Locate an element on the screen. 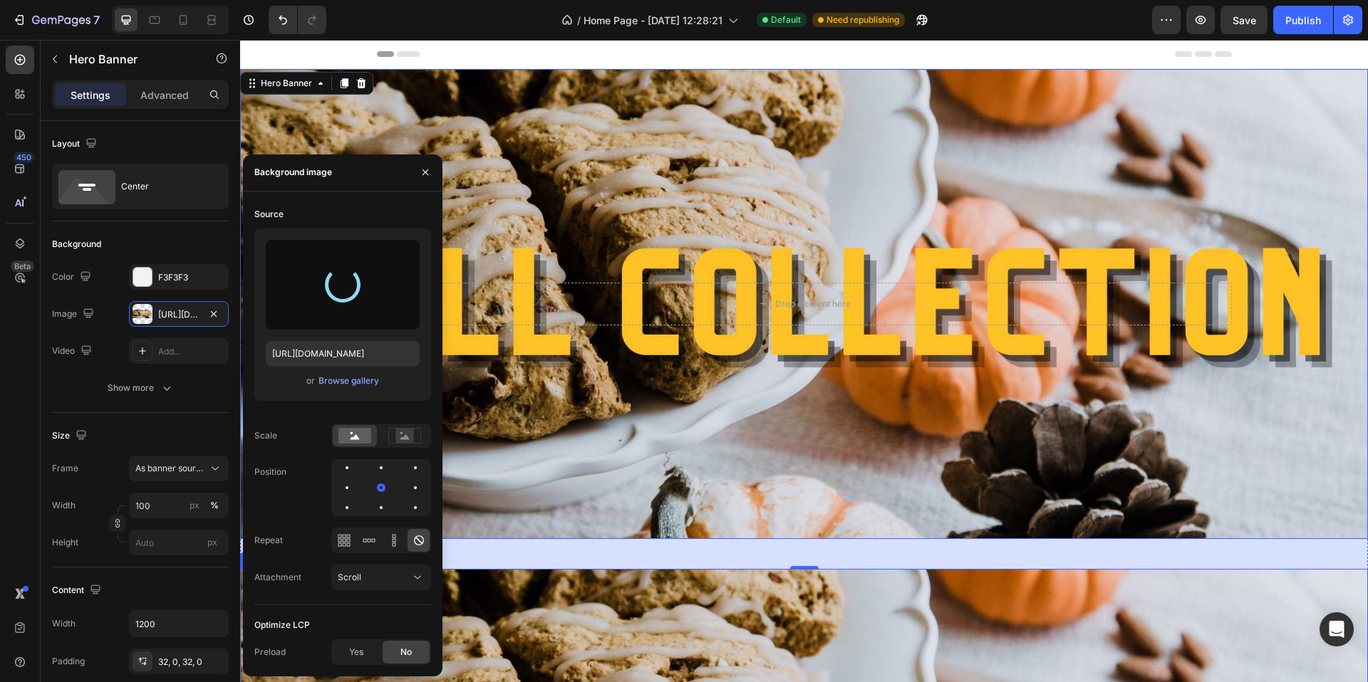 The height and width of the screenshot is (682, 1368). div: Width is located at coordinates (63, 624).